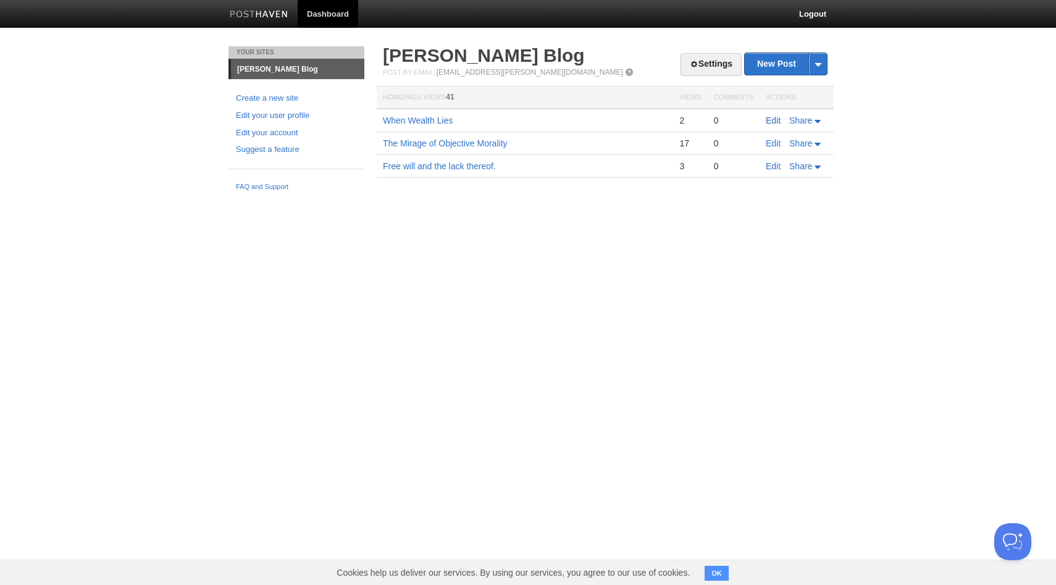  Describe the element at coordinates (525, 98) in the screenshot. I see `th: Homepage Views` at that location.